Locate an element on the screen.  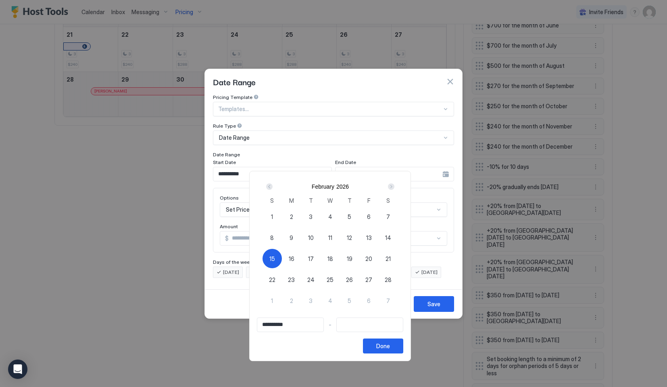
span: 15 is located at coordinates (272, 258).